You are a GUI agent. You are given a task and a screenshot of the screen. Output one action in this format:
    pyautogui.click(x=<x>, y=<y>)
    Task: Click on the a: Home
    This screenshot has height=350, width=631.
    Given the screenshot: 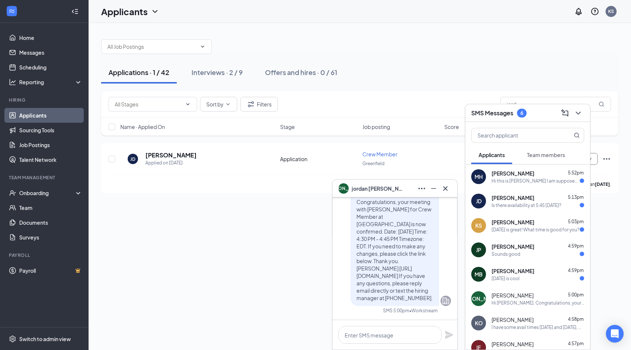 What is the action you would take?
    pyautogui.click(x=51, y=38)
    